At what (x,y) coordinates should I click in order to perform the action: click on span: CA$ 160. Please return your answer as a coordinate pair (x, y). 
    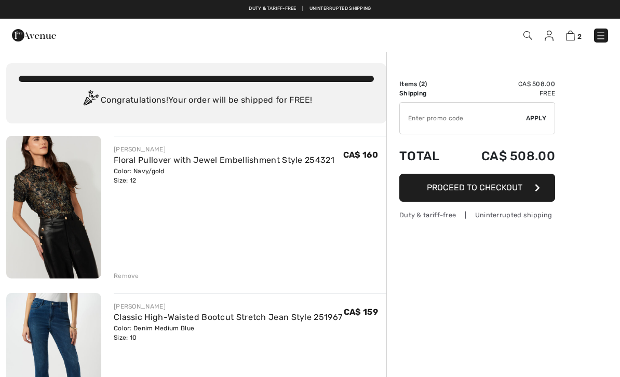
    Looking at the image, I should click on (360, 155).